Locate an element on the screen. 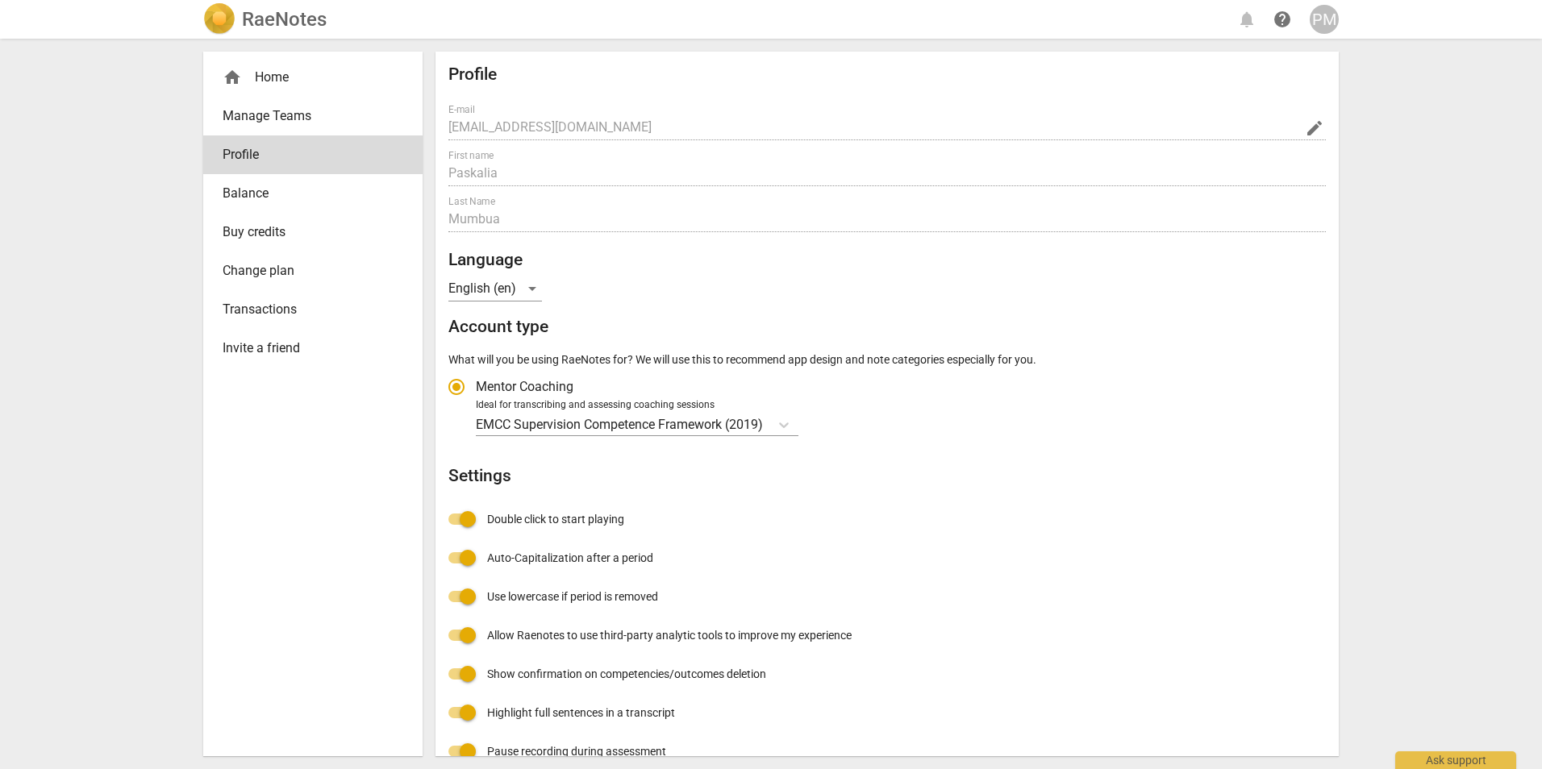 The width and height of the screenshot is (1542, 769). a: Buy credits is located at coordinates (313, 232).